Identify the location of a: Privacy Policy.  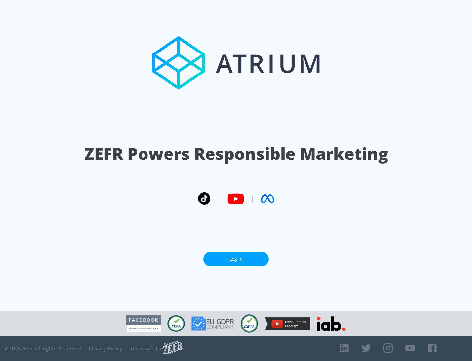
(106, 348).